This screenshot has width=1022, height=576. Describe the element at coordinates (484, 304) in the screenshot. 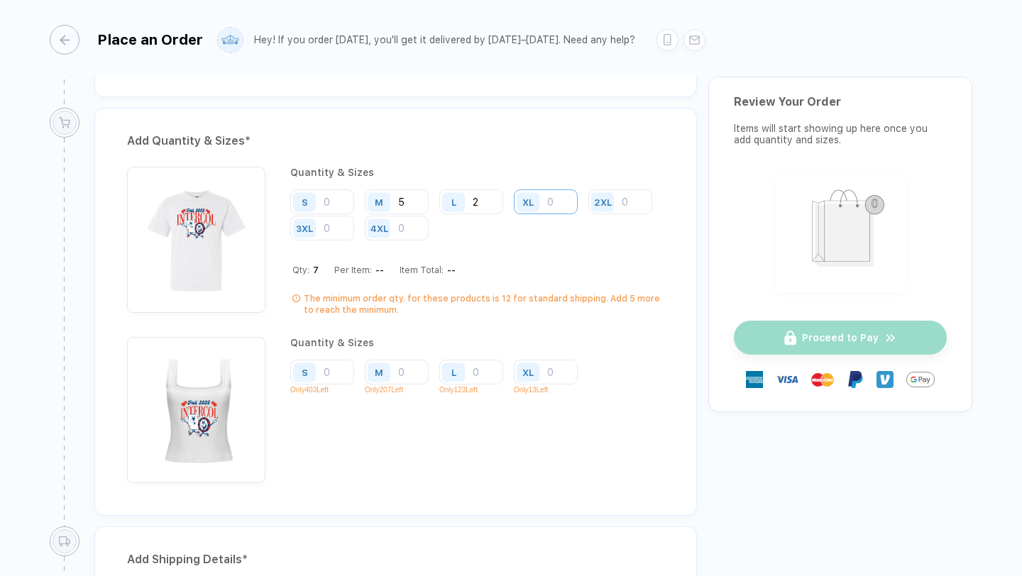

I see `div: The minimum order qty. for these products is 12 for standard shipping. Add 5 more to reach the mi...` at that location.